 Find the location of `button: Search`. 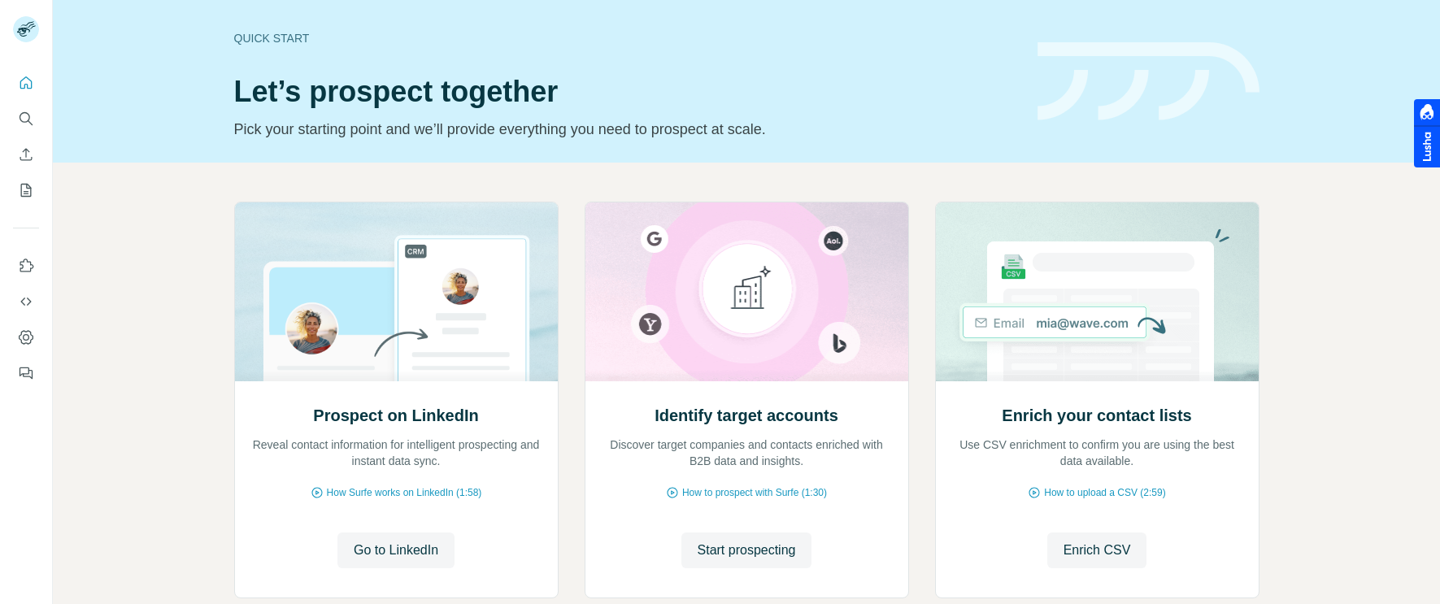

button: Search is located at coordinates (26, 119).